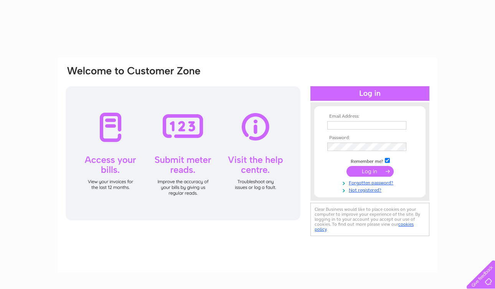 This screenshot has height=289, width=495. What do you see at coordinates (370, 117) in the screenshot?
I see `th: Email Address:` at bounding box center [370, 117].